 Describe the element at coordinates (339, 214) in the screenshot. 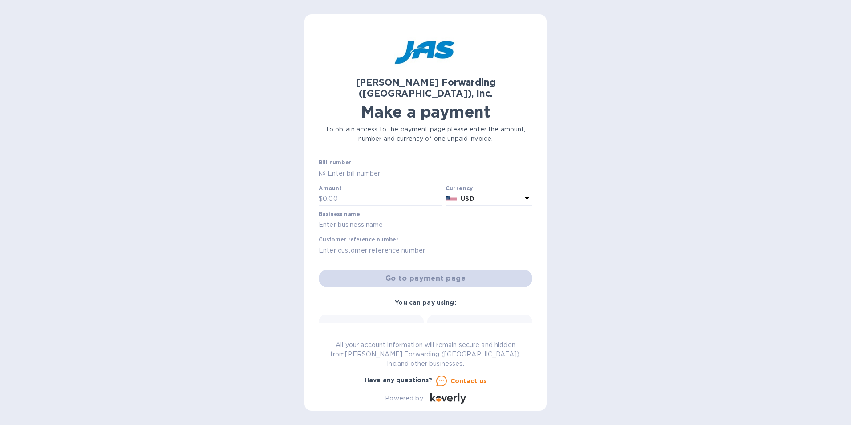

I see `label: Business name` at that location.